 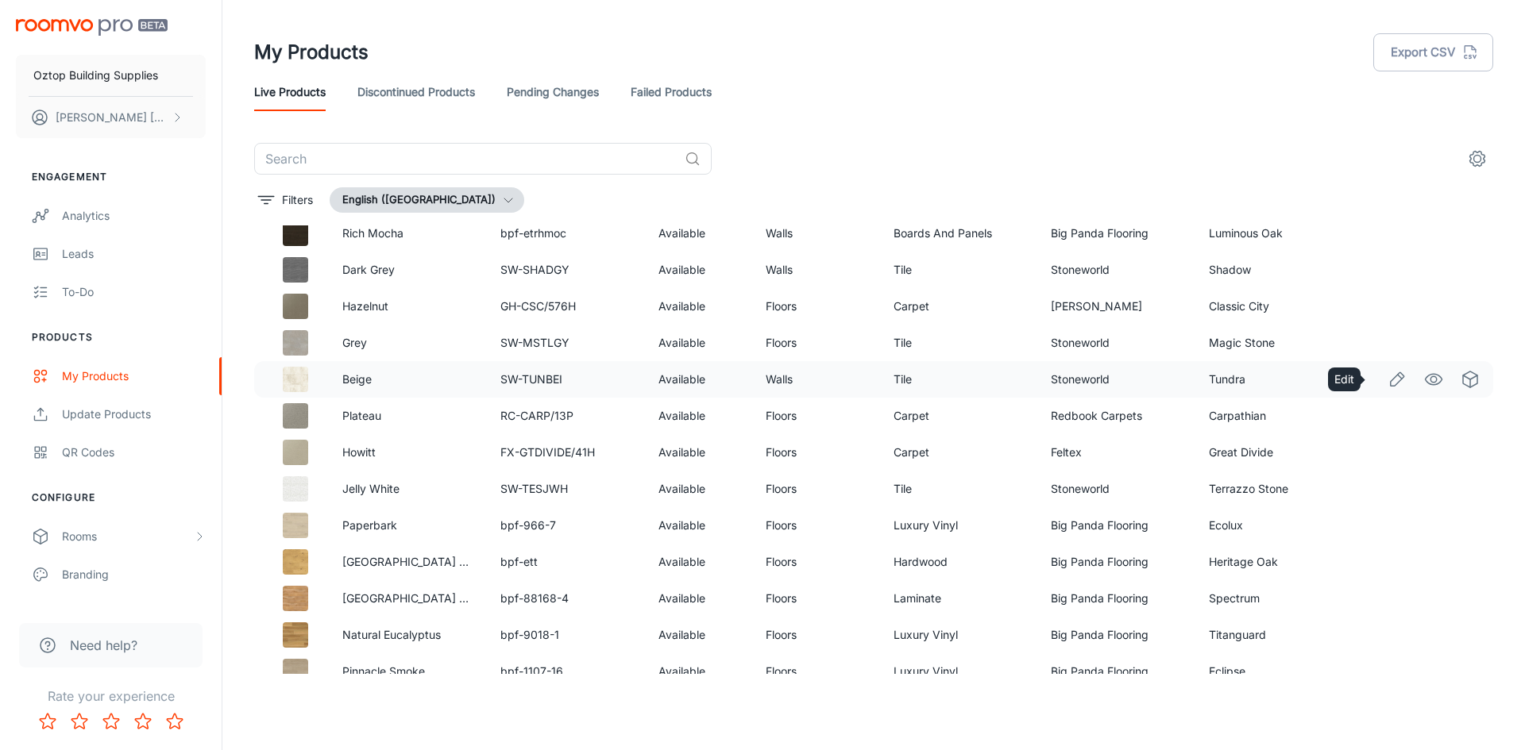 I want to click on a: Howitt, so click(x=359, y=452).